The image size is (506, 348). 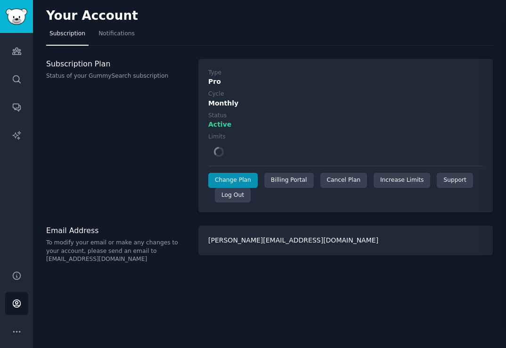 I want to click on a: Subscription, so click(x=67, y=36).